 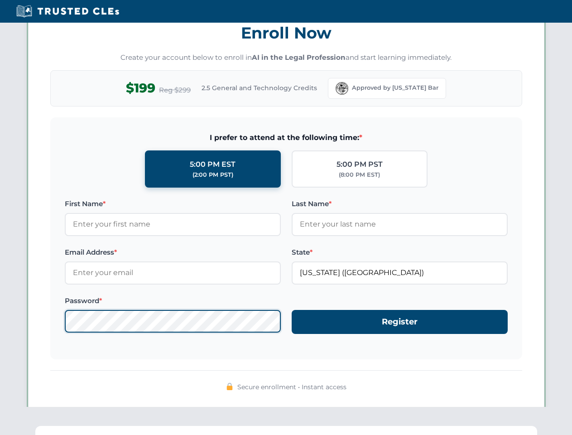 What do you see at coordinates (286, 138) in the screenshot?
I see `span: I prefer to attend at the following time:` at bounding box center [286, 138].